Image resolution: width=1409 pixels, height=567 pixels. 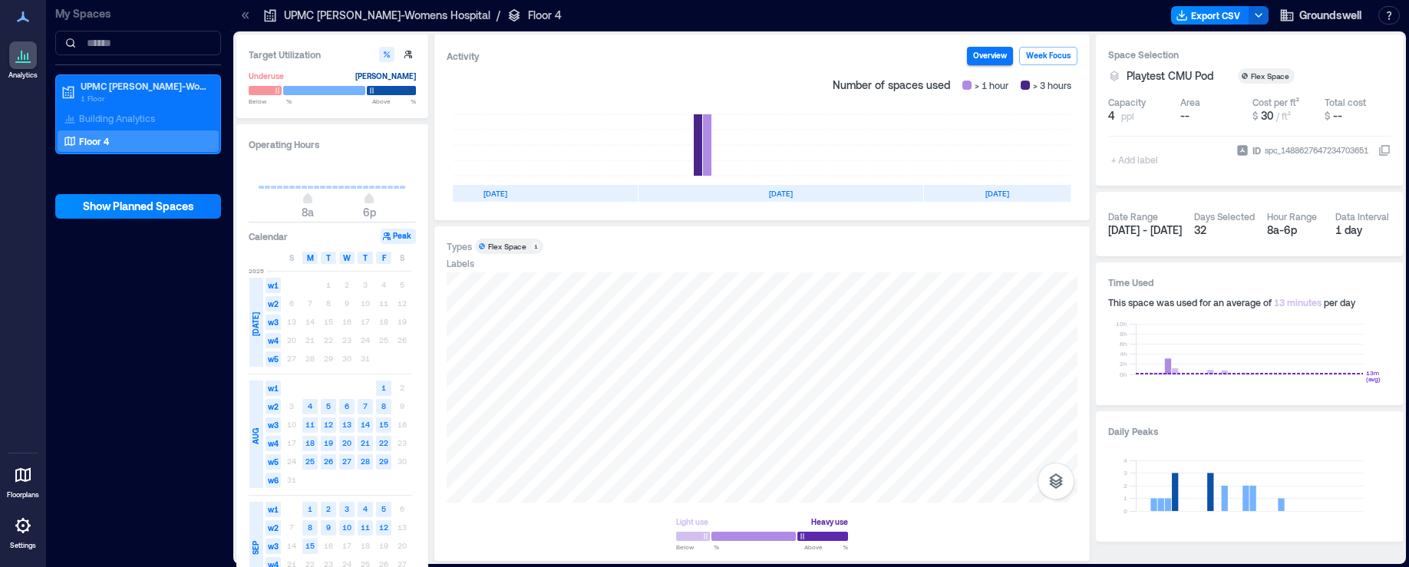 What do you see at coordinates (398, 236) in the screenshot?
I see `button: Peak` at bounding box center [398, 236].